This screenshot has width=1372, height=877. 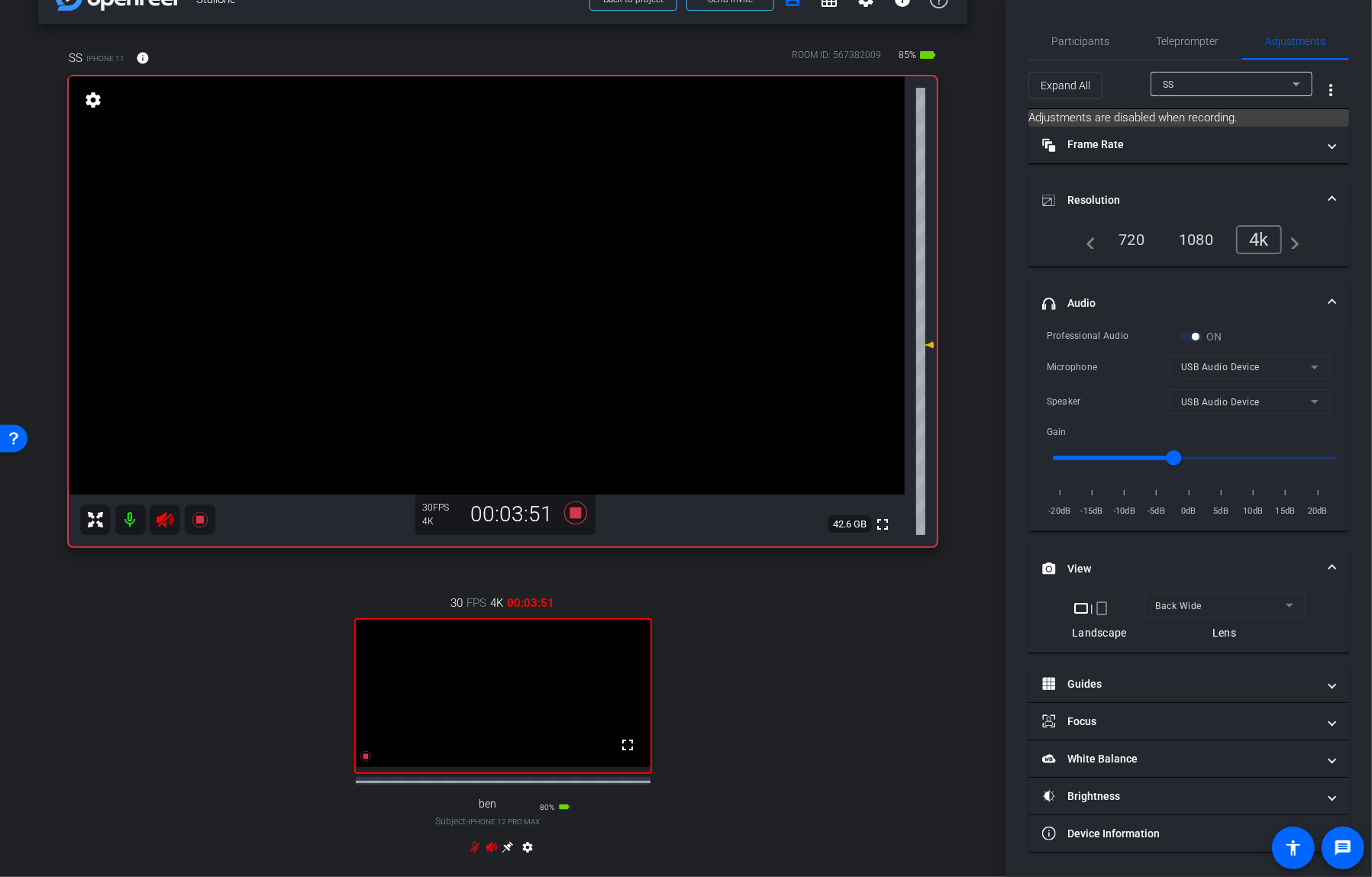 What do you see at coordinates (1212, 337) in the screenshot?
I see `label: ON` at bounding box center [1212, 337].